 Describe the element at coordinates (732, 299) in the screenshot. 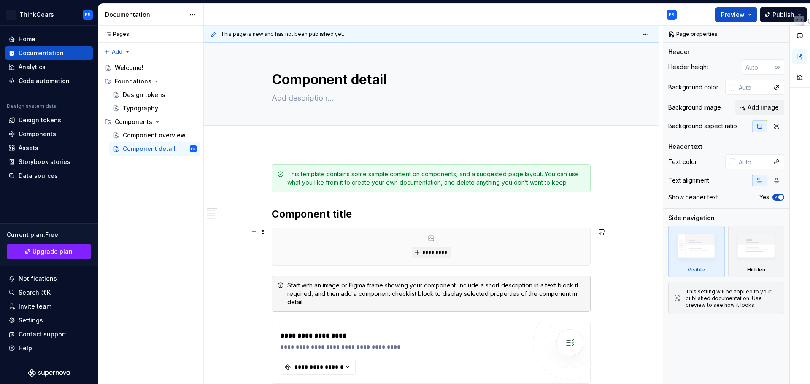

I see `div: This setting will be applied to your published documentation. Use preview to see how it looks.` at that location.